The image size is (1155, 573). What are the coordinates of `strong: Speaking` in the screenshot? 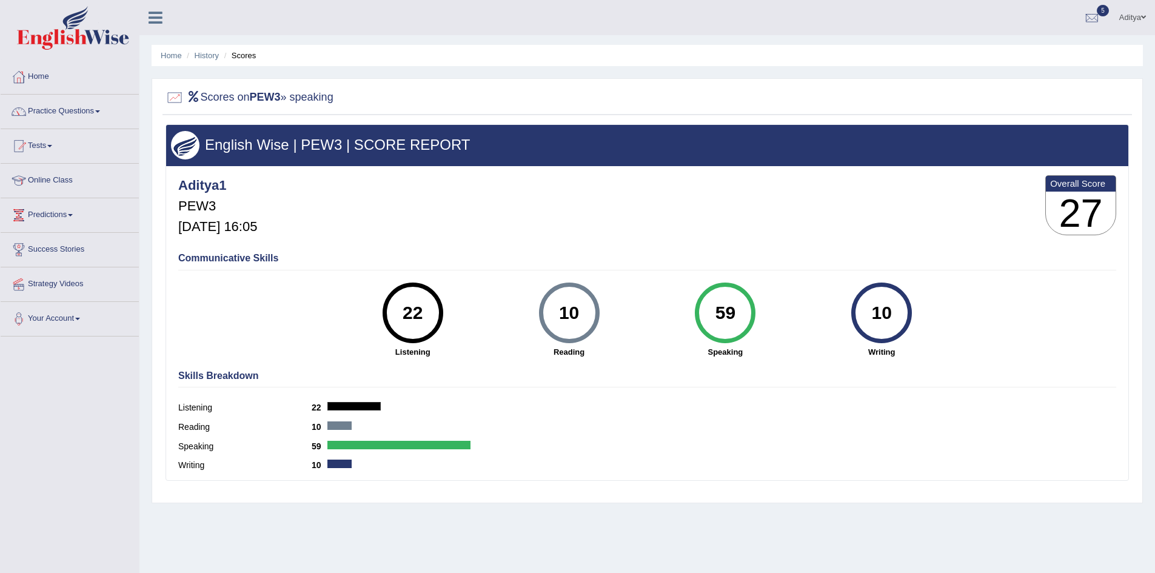 It's located at (725, 352).